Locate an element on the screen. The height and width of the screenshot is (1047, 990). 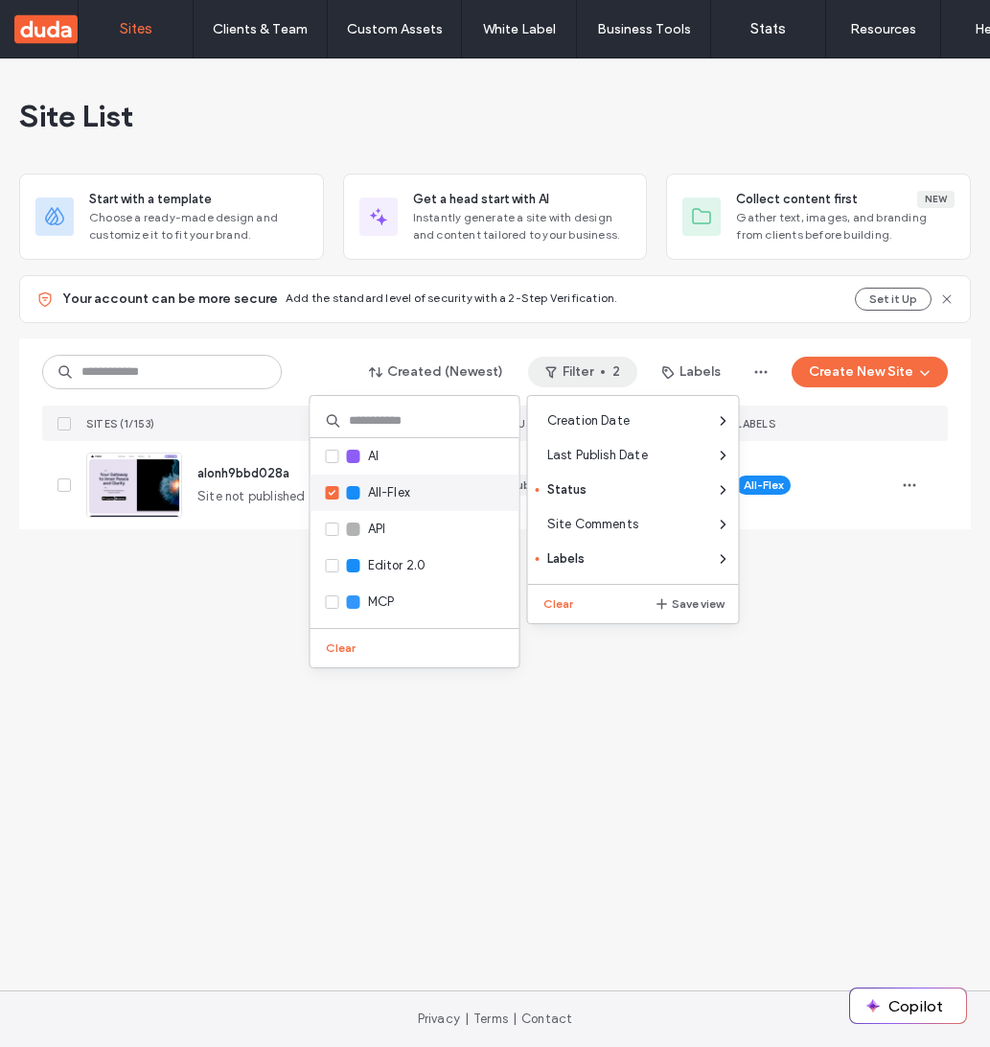
span: MCP is located at coordinates (382, 602).